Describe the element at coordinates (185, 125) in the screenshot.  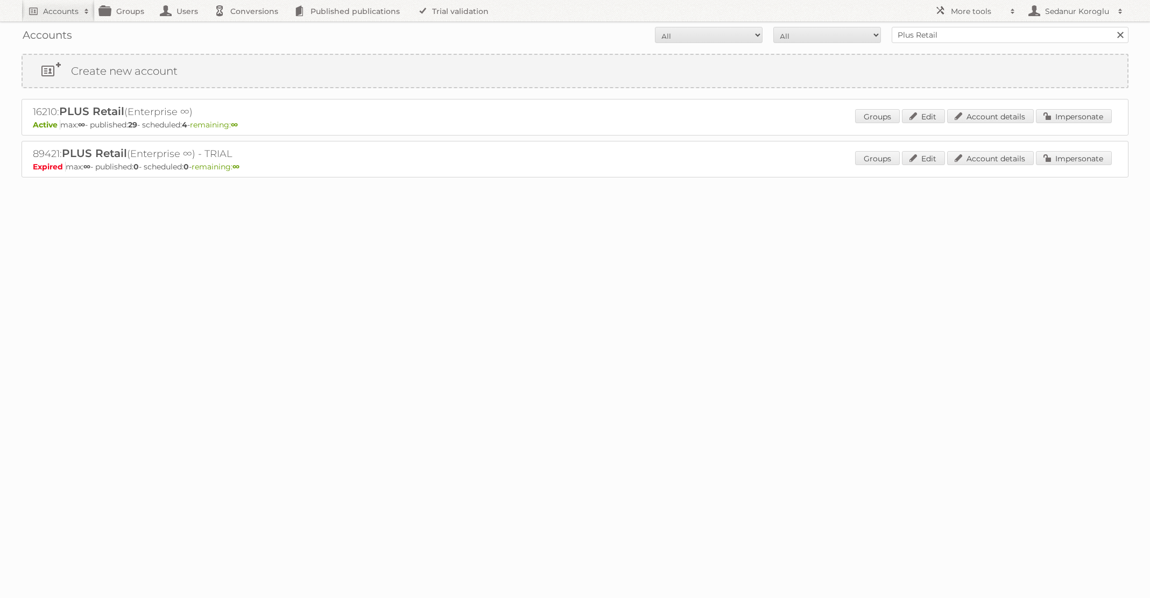
I see `strong: 4` at that location.